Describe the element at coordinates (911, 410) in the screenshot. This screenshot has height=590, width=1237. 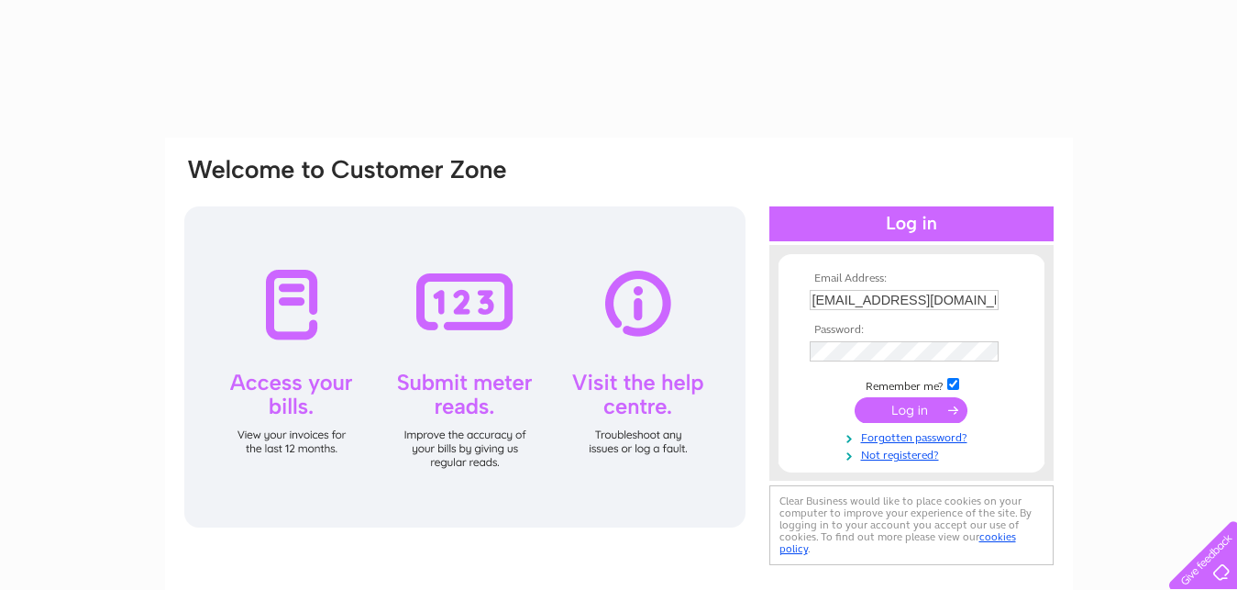
I see `input: Submit` at that location.